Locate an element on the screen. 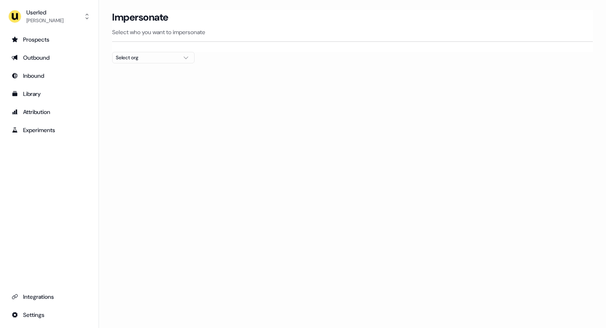 The width and height of the screenshot is (606, 328). div: Prospects is located at coordinates (49, 40).